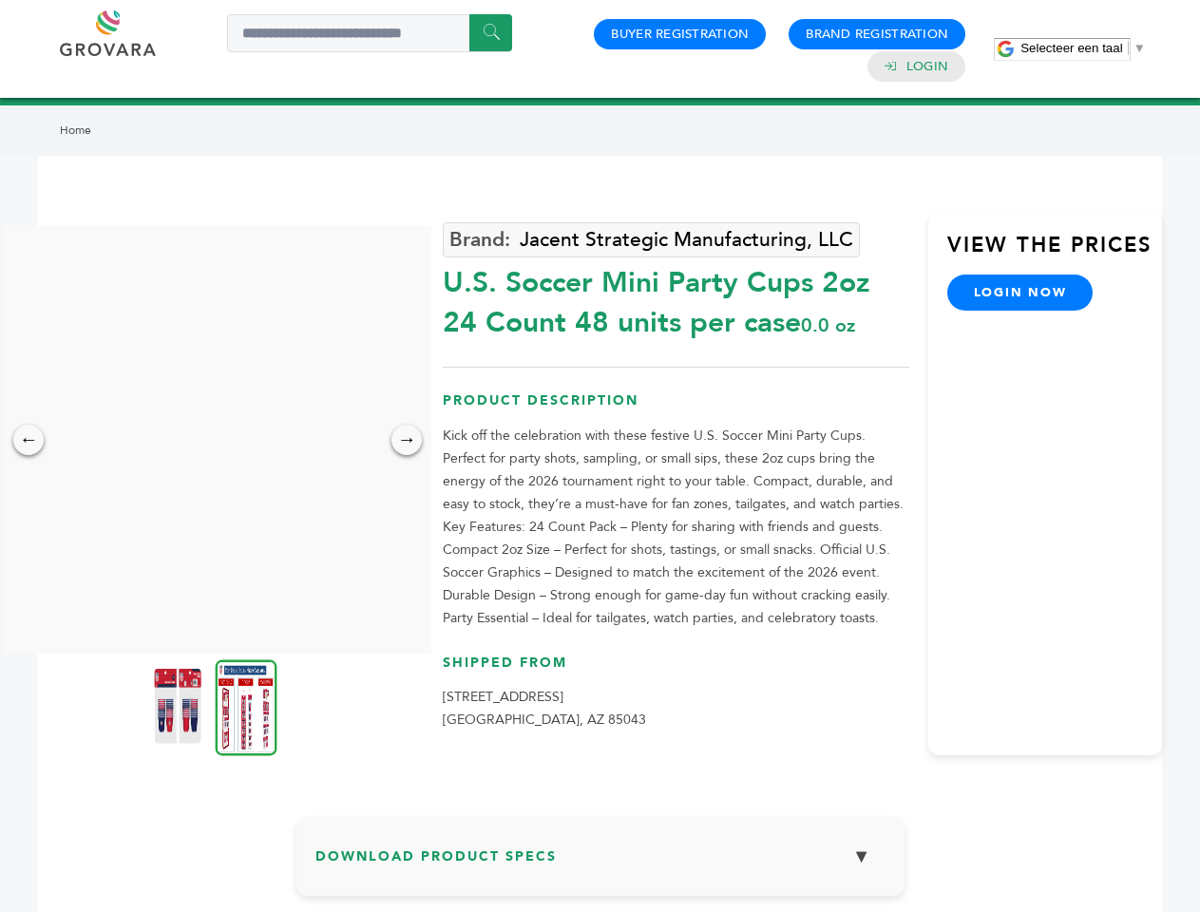  What do you see at coordinates (675, 670) in the screenshot?
I see `h3: Shipped From` at bounding box center [675, 670].